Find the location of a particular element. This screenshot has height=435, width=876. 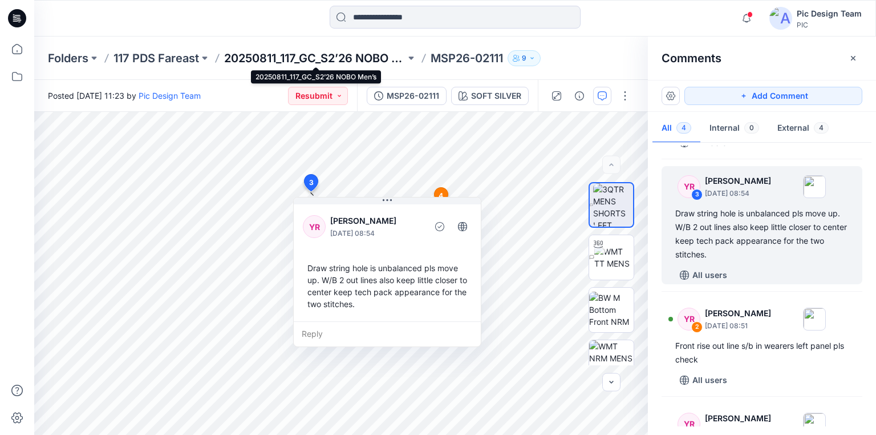

button: 9 is located at coordinates (524, 58).